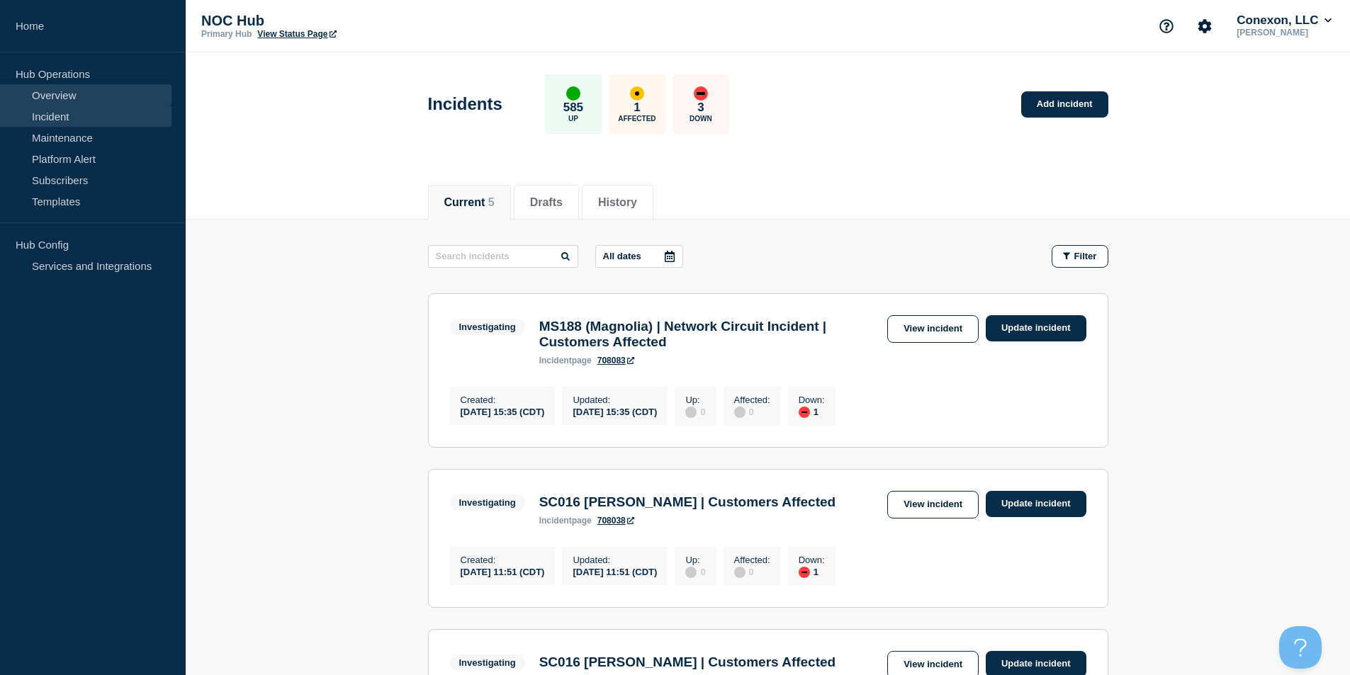  What do you see at coordinates (1086, 256) in the screenshot?
I see `span: Filter` at bounding box center [1086, 256].